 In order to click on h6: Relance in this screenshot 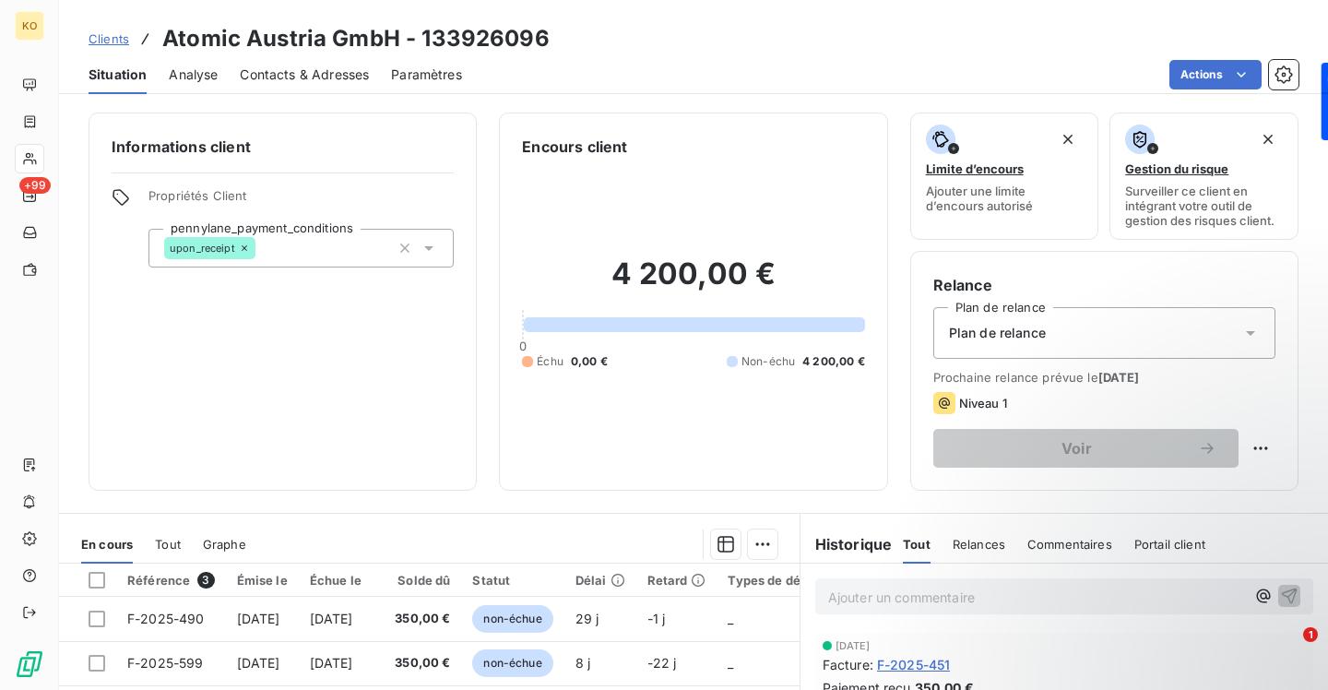, I will do `click(1104, 285)`.